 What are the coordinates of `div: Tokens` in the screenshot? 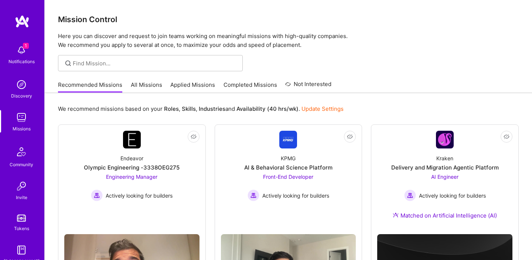 It's located at (21, 228).